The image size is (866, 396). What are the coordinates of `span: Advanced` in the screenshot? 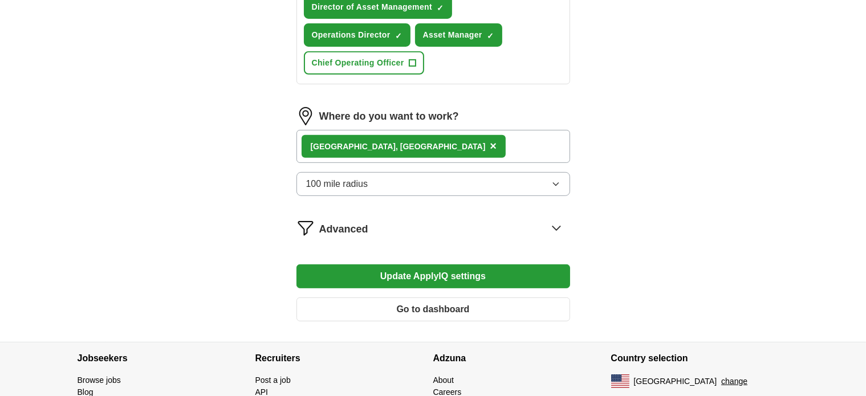 It's located at (344, 229).